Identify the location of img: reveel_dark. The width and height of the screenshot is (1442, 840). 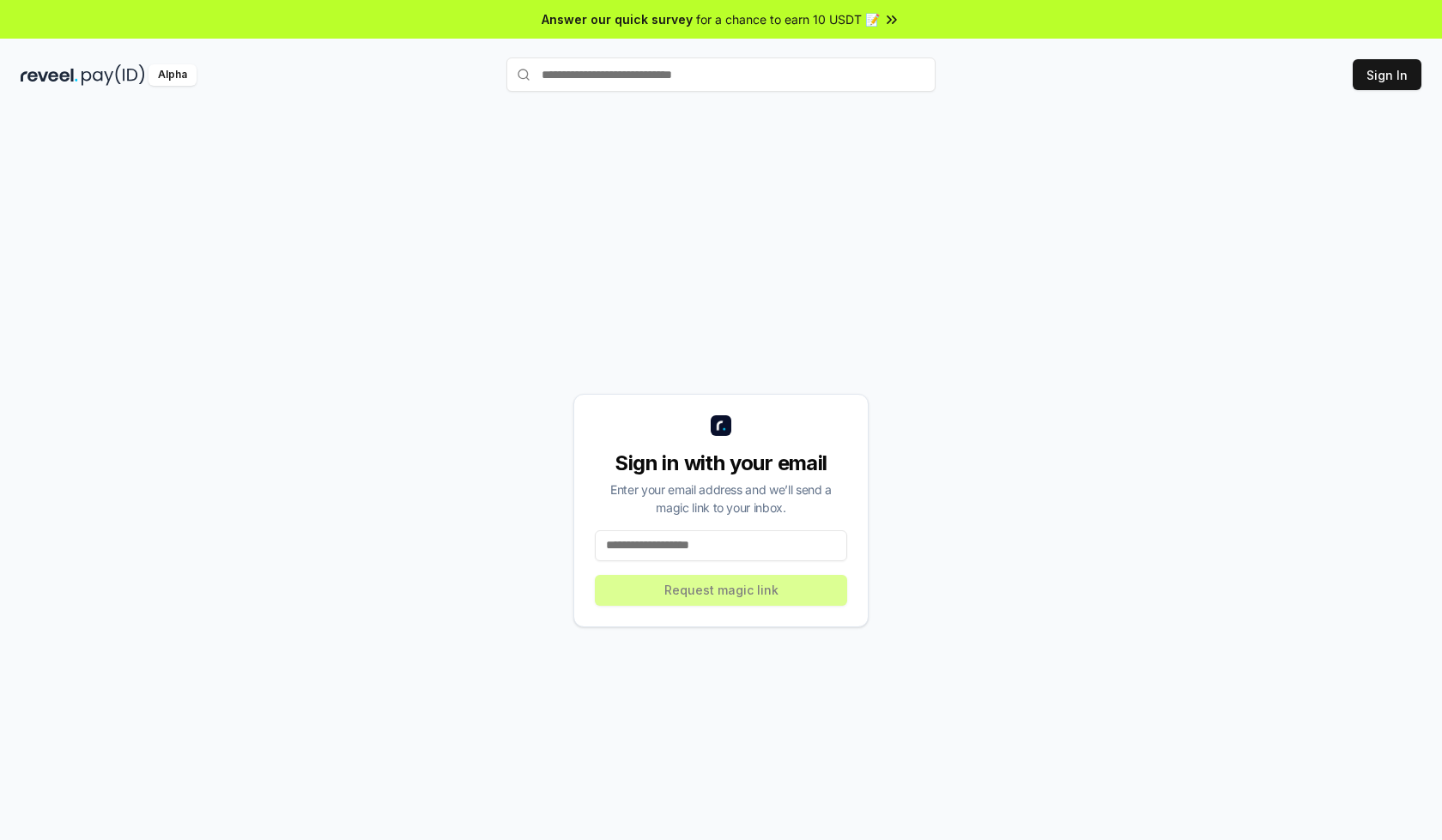
(49, 74).